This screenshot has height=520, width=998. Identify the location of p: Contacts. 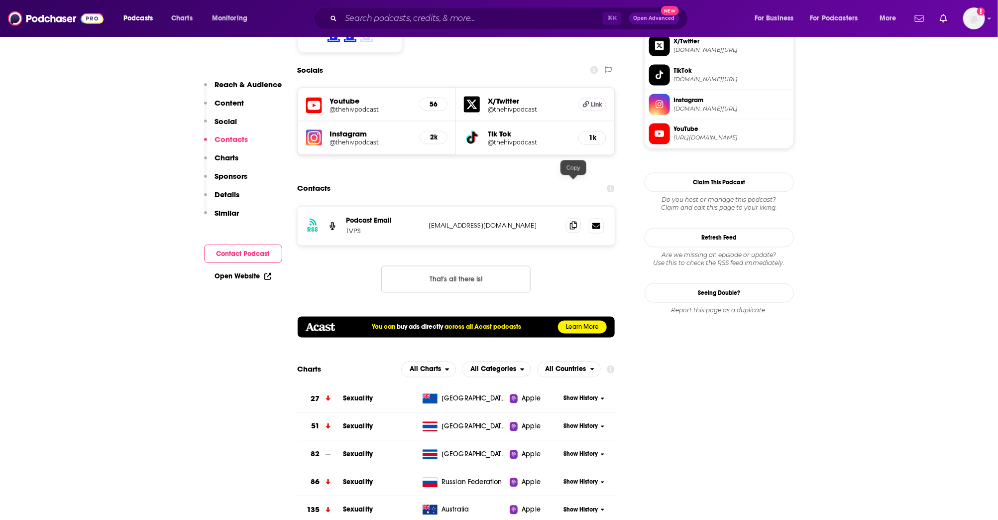
(231, 139).